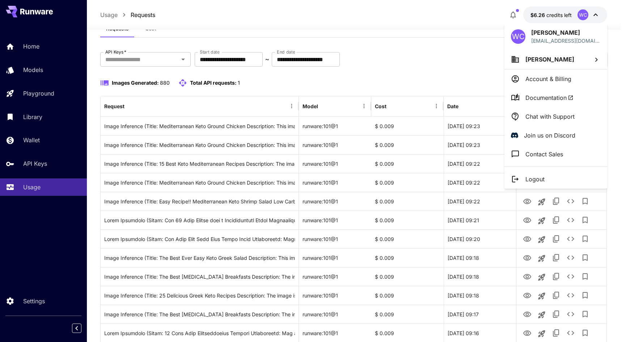 This screenshot has width=626, height=342. What do you see at coordinates (566, 41) in the screenshot?
I see `div: wc@teamhlr.com` at bounding box center [566, 41].